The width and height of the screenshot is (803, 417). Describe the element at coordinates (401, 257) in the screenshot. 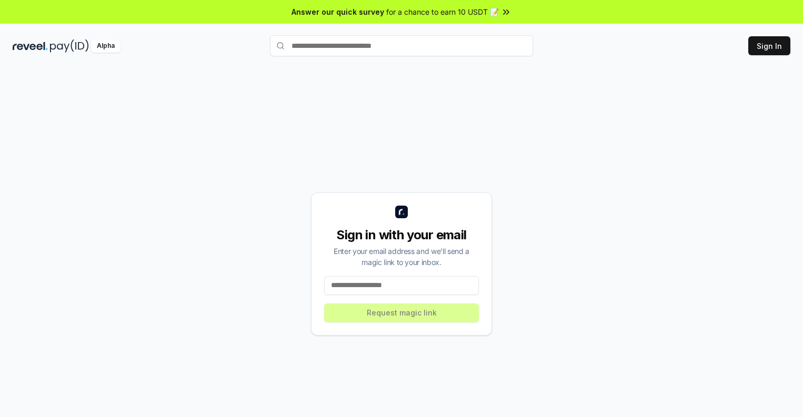

I see `div: Enter your email address and we’ll send a magic link to your inbox.` at that location.